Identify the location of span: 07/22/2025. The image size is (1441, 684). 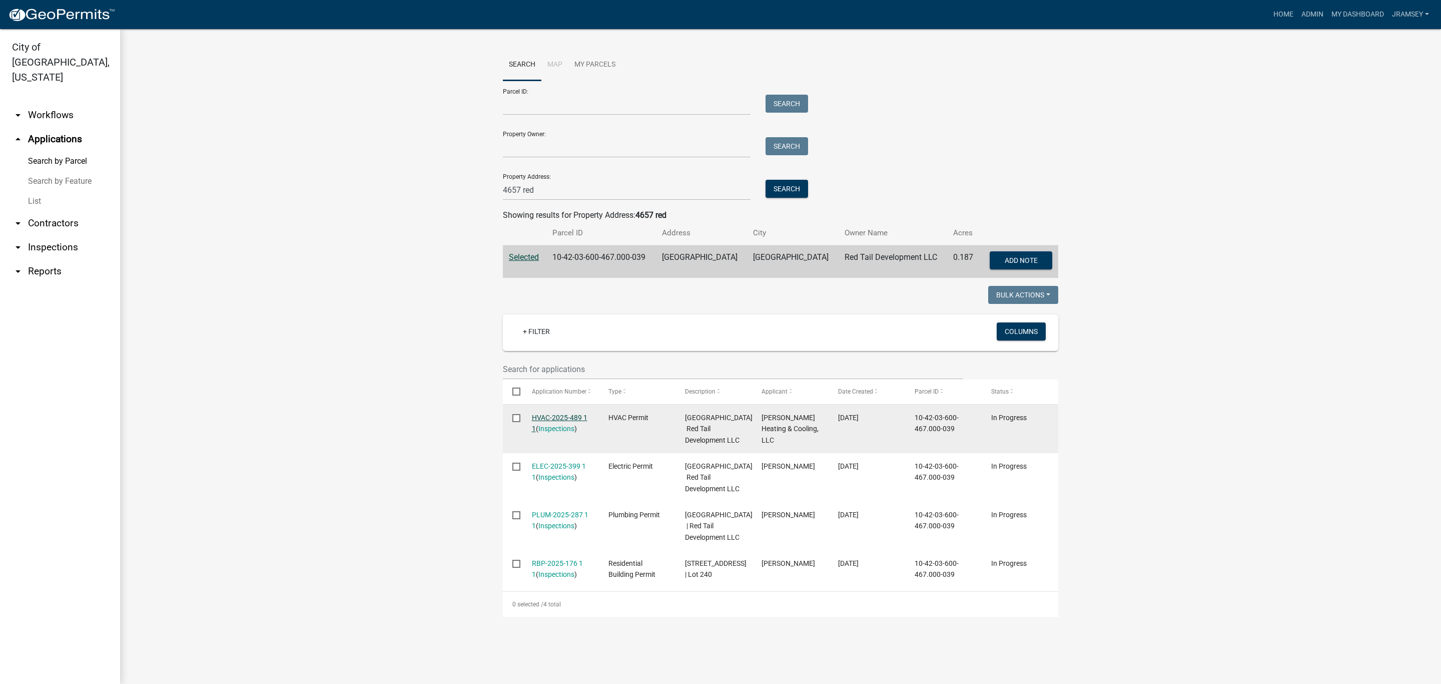
(848, 466).